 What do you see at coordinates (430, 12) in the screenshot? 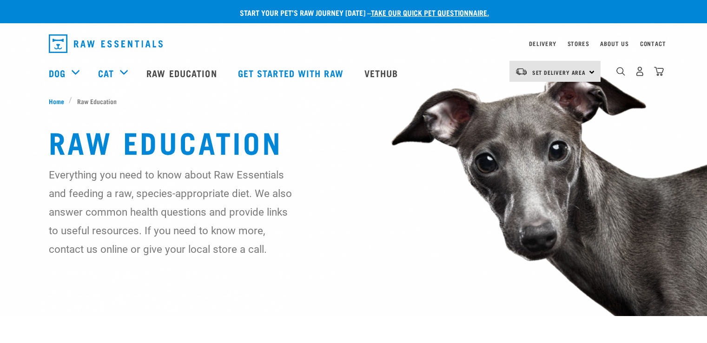
I see `a: take our quick pet questionnaire.` at bounding box center [430, 12].